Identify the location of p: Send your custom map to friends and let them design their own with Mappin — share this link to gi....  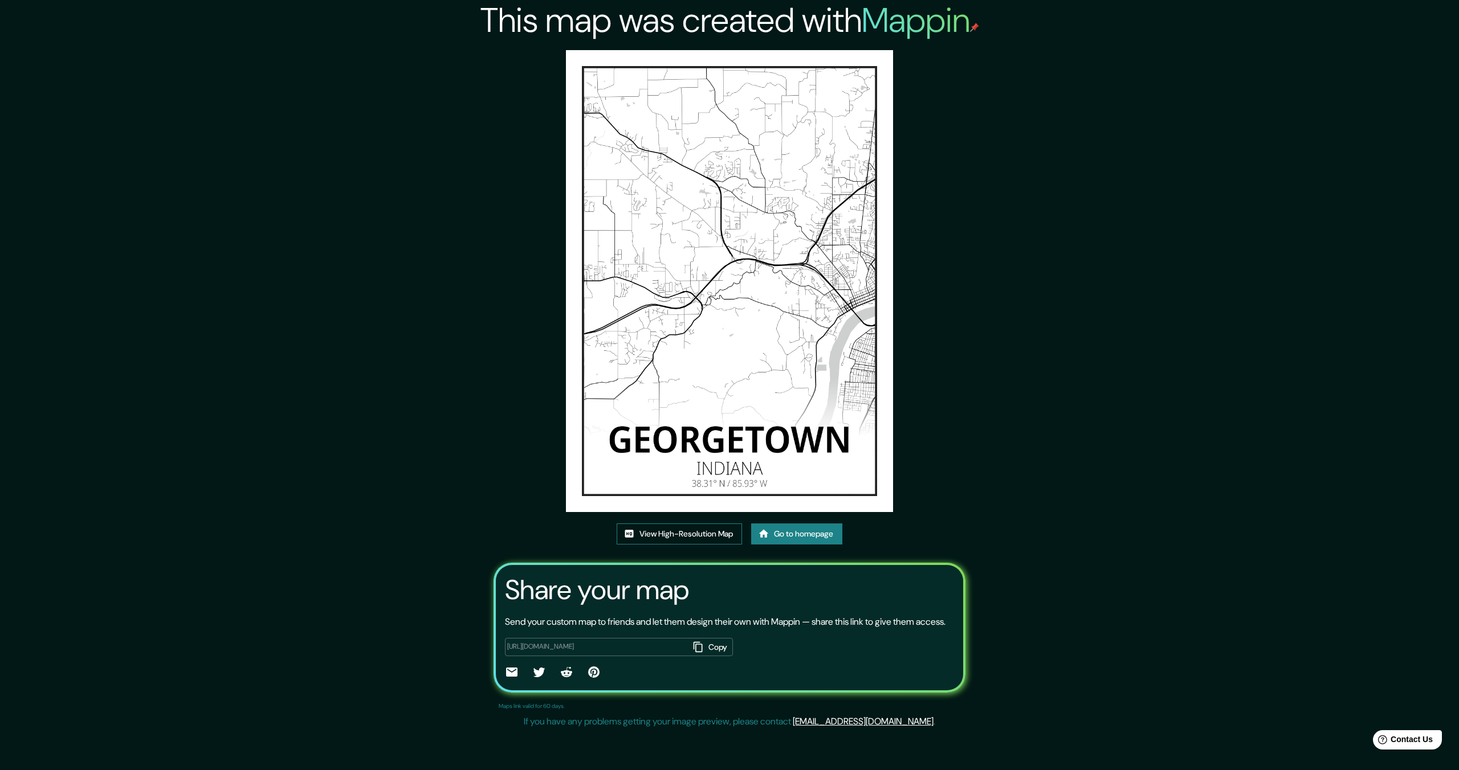
(725, 622).